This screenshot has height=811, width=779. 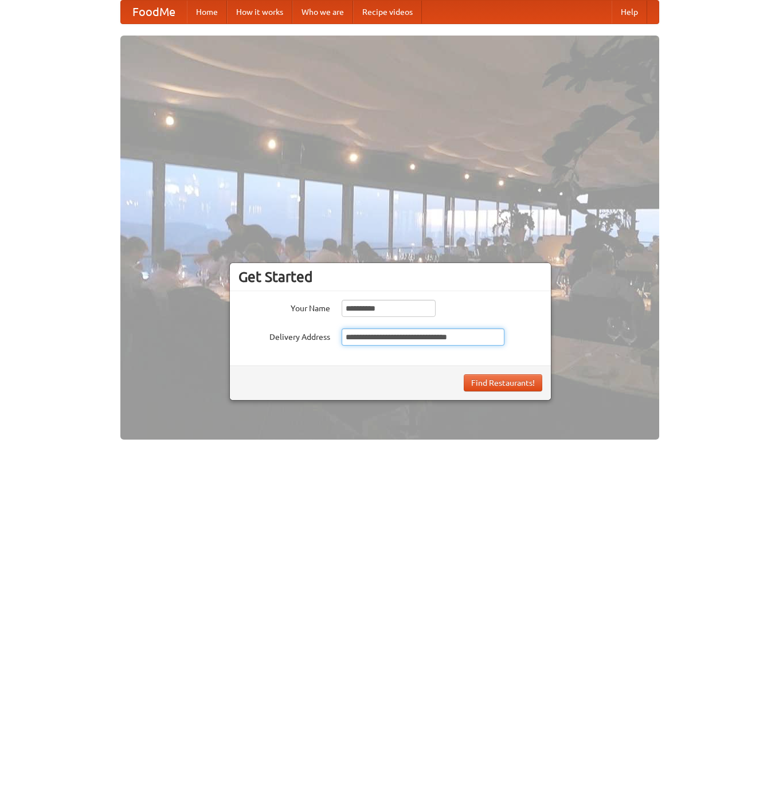 What do you see at coordinates (629, 12) in the screenshot?
I see `a: Help` at bounding box center [629, 12].